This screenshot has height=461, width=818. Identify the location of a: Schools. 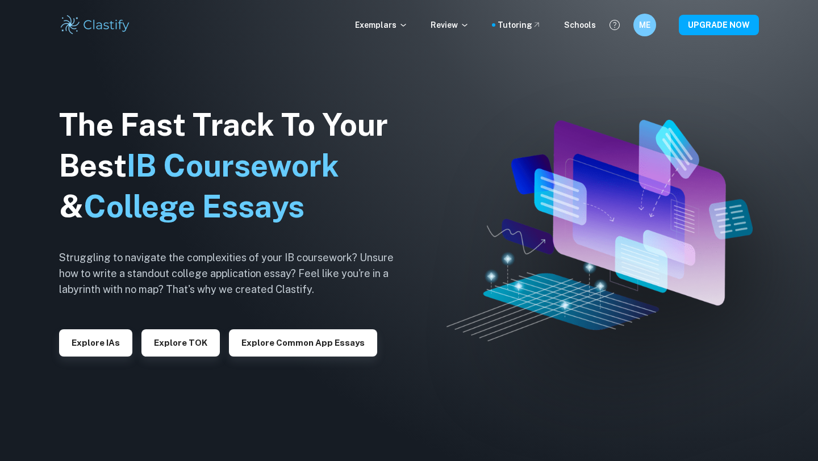
(580, 25).